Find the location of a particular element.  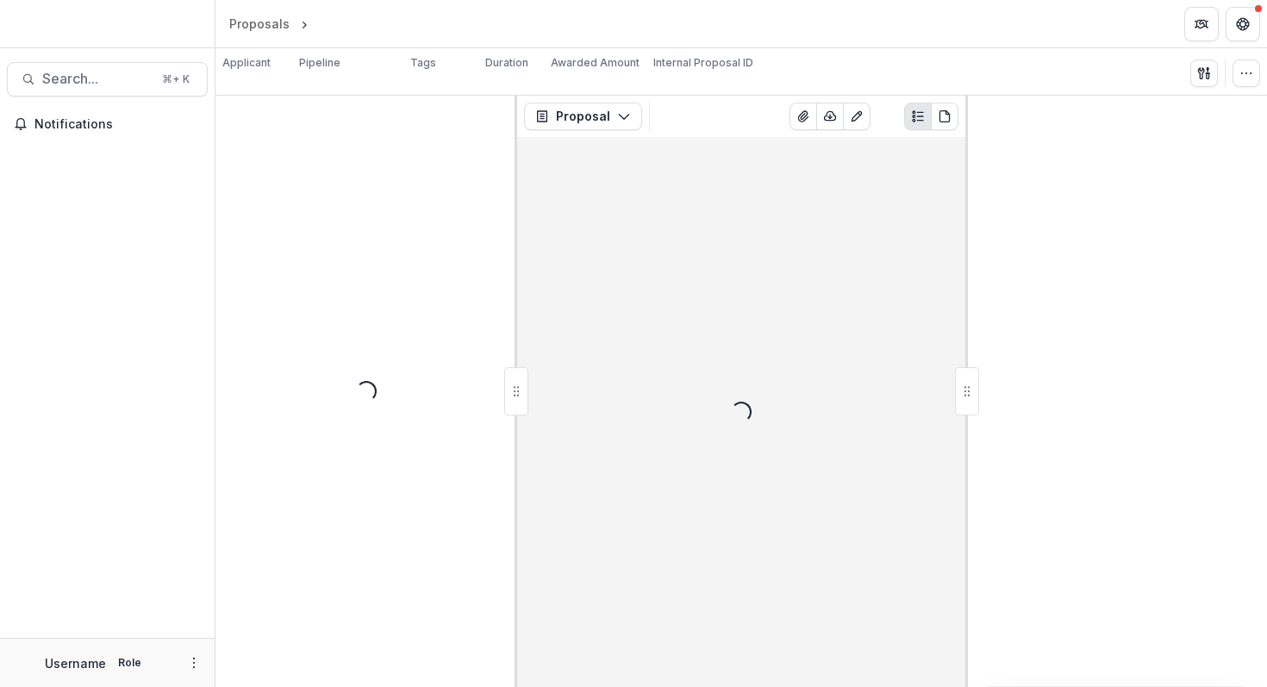

button: More is located at coordinates (194, 663).